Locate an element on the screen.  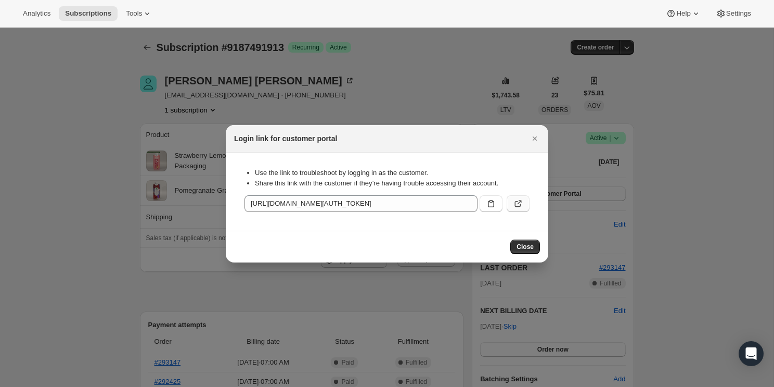
button: Settings is located at coordinates (734, 14).